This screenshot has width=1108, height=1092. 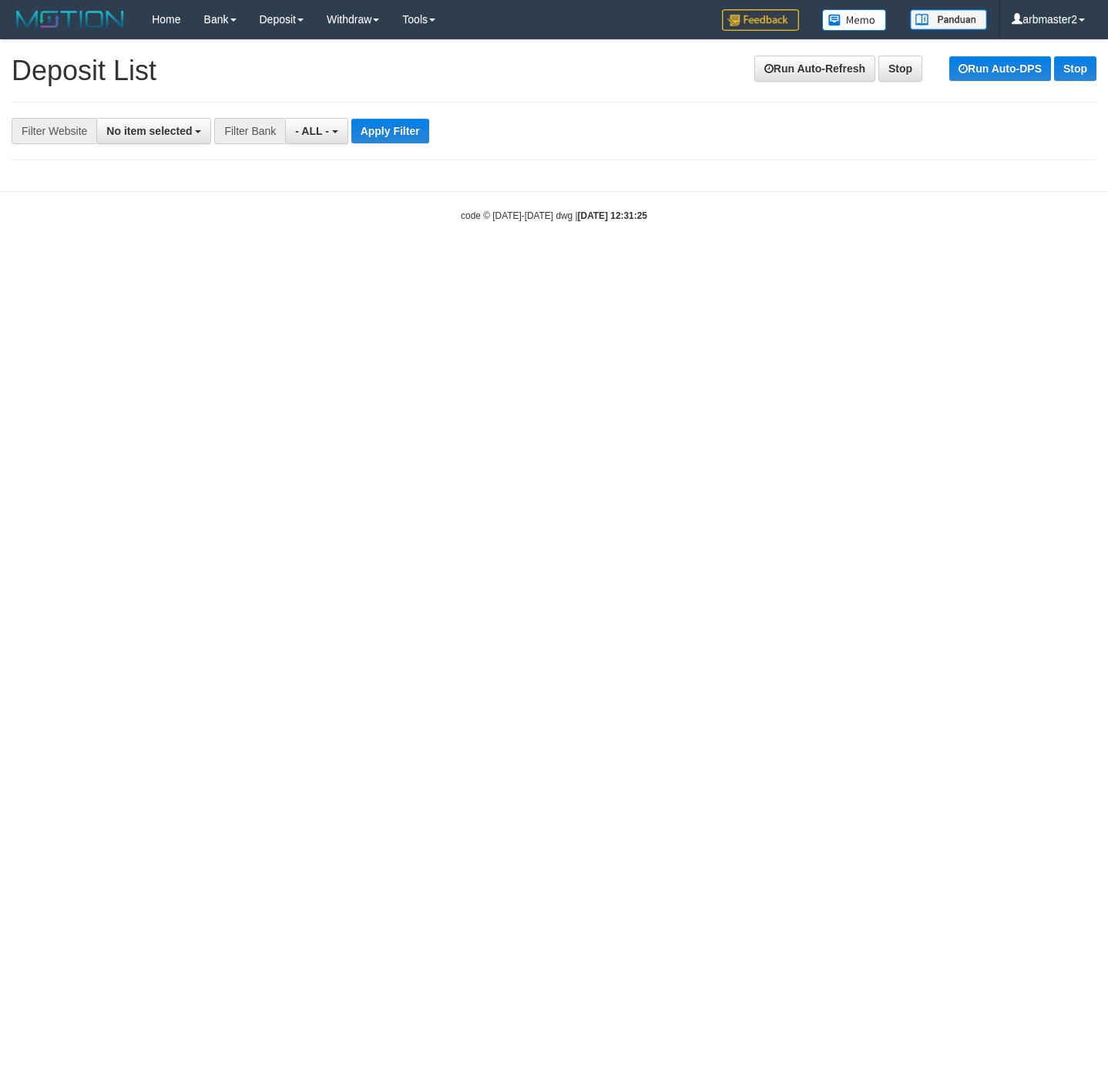 What do you see at coordinates (250, 131) in the screenshot?
I see `div: Filter Bank` at bounding box center [250, 131].